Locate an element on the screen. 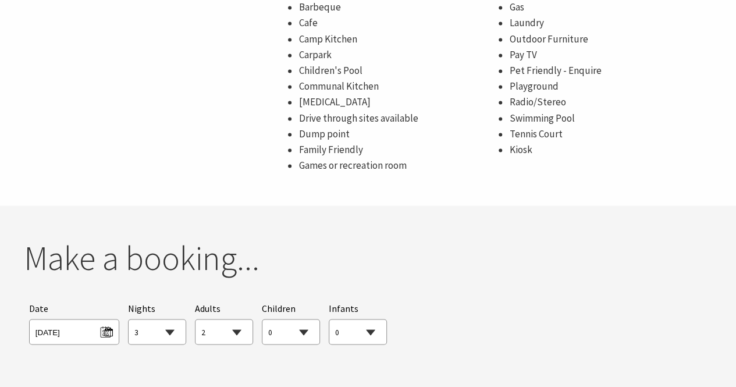  li: Drive through sites available is located at coordinates (398, 118).